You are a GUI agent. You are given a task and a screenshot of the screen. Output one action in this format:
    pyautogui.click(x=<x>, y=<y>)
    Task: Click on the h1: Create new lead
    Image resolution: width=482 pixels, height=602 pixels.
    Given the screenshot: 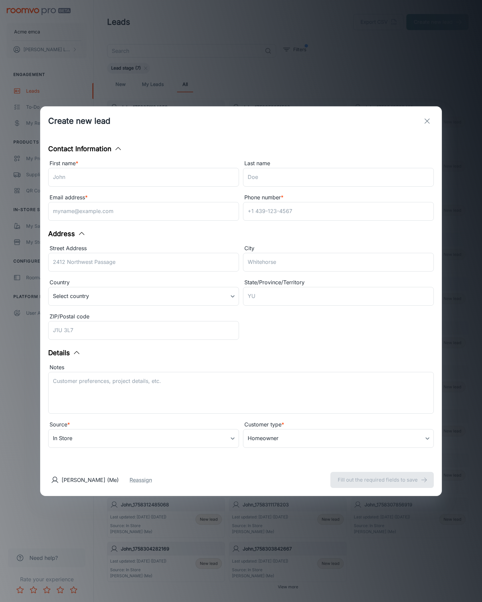 What is the action you would take?
    pyautogui.click(x=79, y=121)
    